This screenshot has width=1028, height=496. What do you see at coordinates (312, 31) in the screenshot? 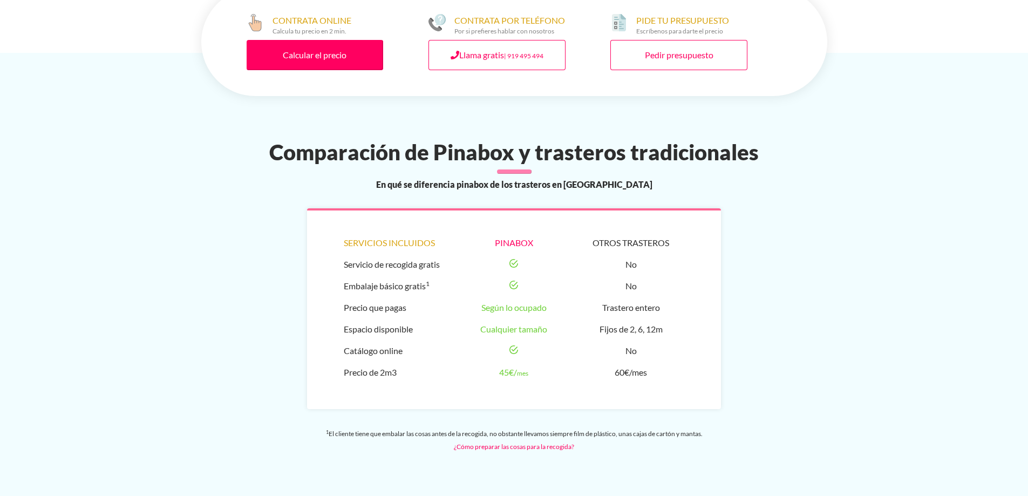
I see `div: Calcula tu precio en 2 min.` at bounding box center [312, 31].